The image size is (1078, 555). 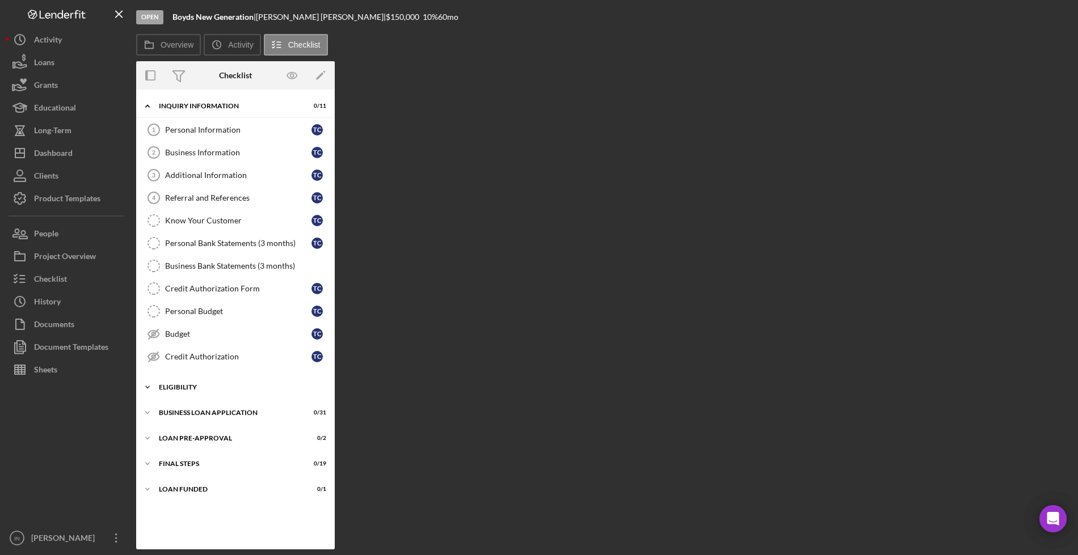 What do you see at coordinates (235, 243) in the screenshot?
I see `a: Personal Bank Statements (3 months)TC` at bounding box center [235, 243].